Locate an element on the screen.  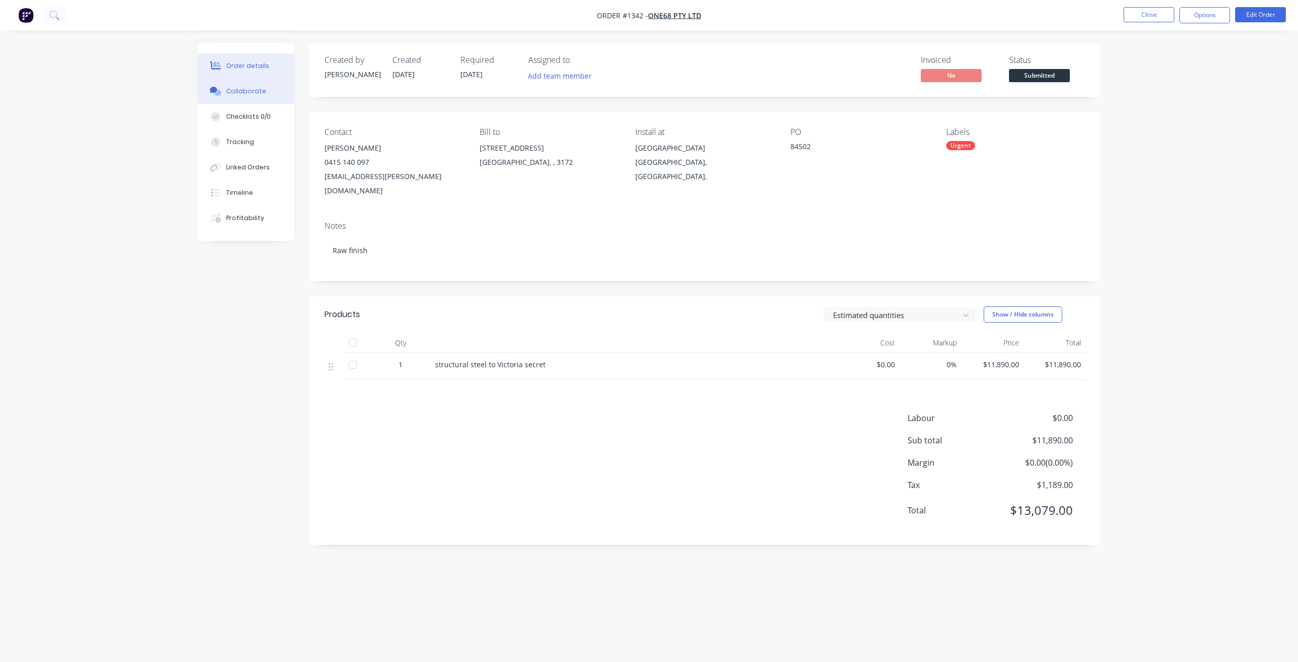
button: Order details is located at coordinates (246, 66).